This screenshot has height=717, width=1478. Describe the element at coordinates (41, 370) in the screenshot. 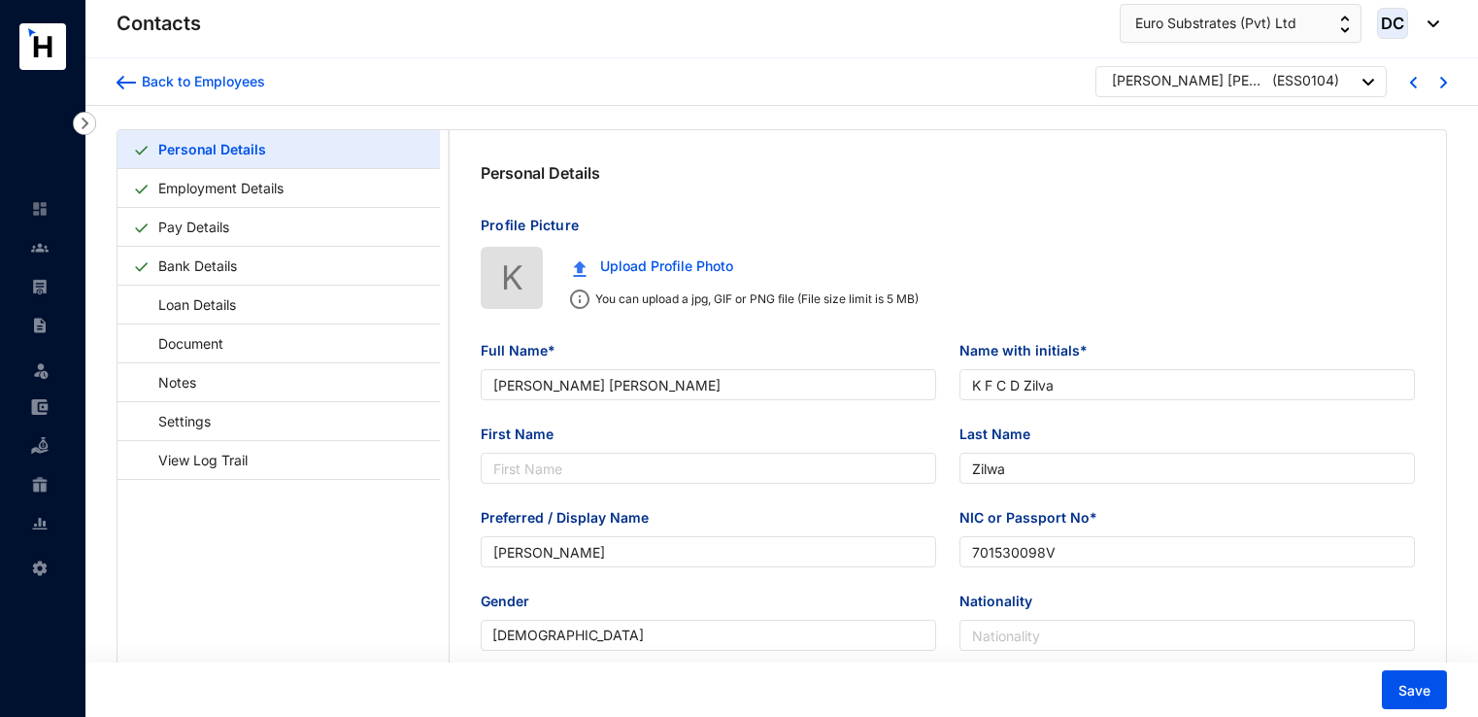

I see `img: leave-unselected.2934df6273408c3f84d9.svg` at that location.